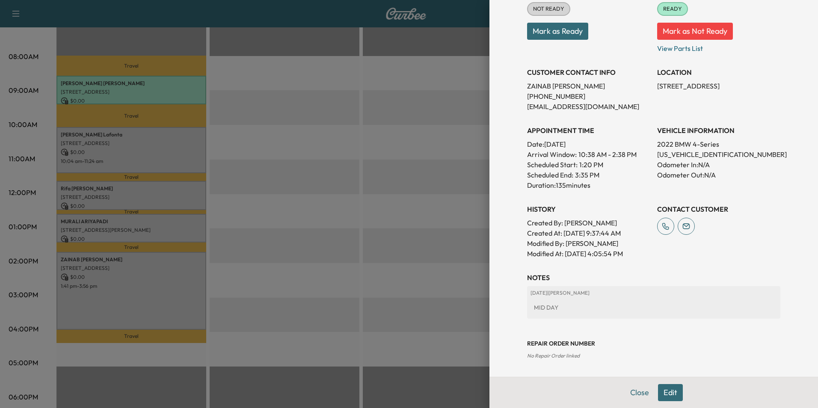 This screenshot has width=818, height=408. I want to click on h3: CUSTOMER CONTACT INFO, so click(589, 72).